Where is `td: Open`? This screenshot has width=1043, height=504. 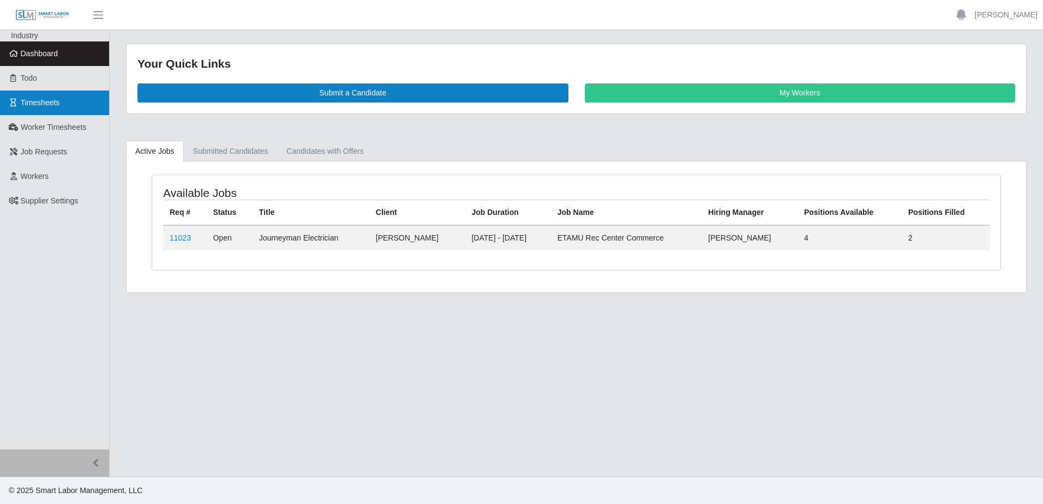 td: Open is located at coordinates (229, 238).